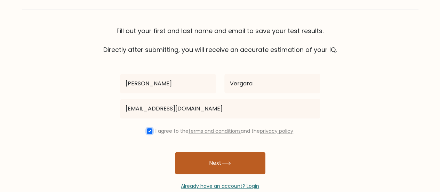 The height and width of the screenshot is (192, 440). What do you see at coordinates (220, 109) in the screenshot?
I see `input: Email` at bounding box center [220, 109].